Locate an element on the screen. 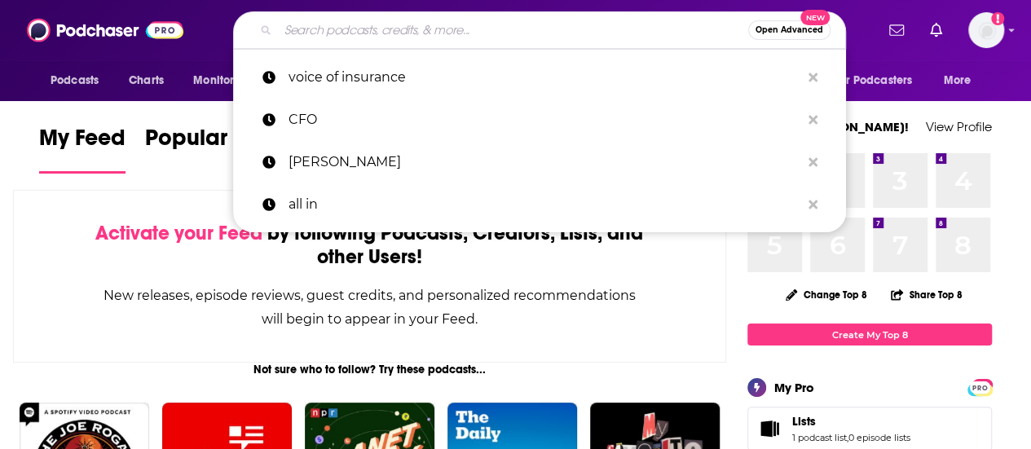 This screenshot has width=1031, height=449. div: New releases, episode reviews, guest credits, and personalized recommendations will begin to appe... is located at coordinates (369, 307).